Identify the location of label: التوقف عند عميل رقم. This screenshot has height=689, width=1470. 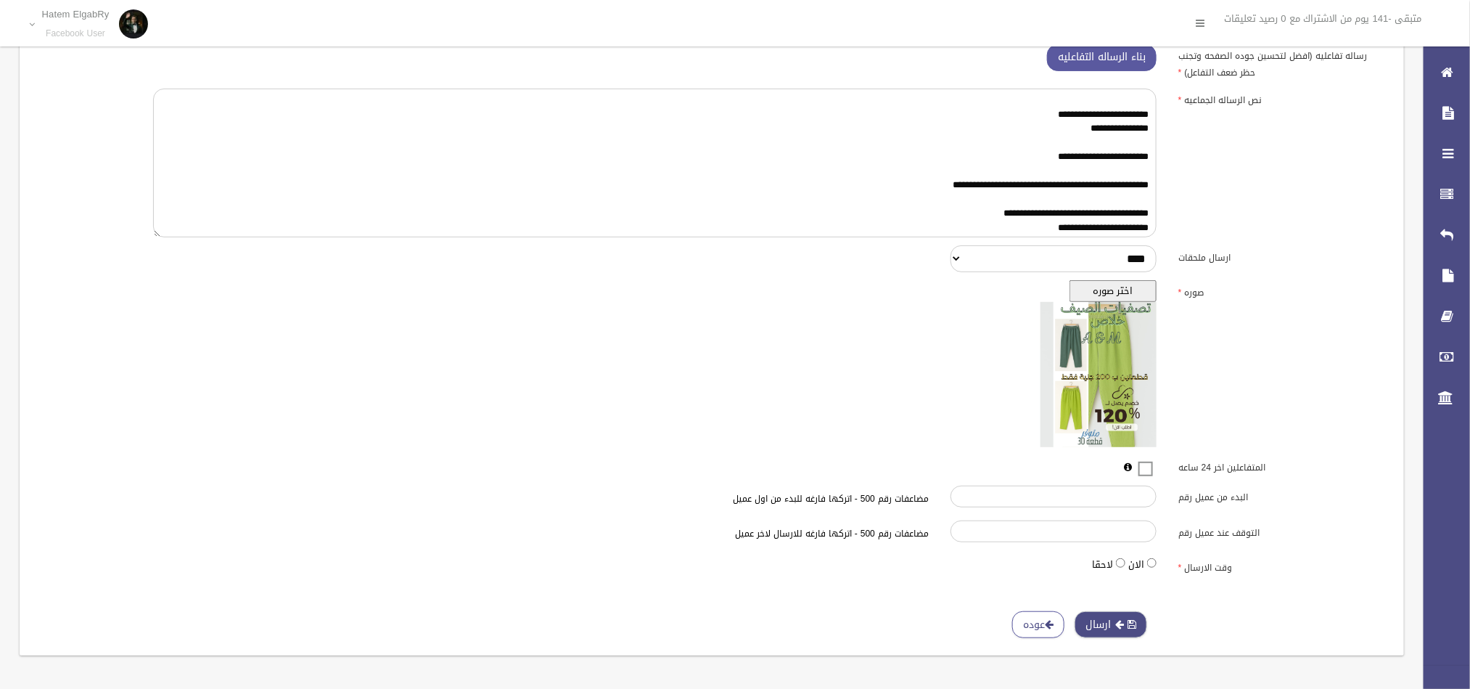
(1281, 530).